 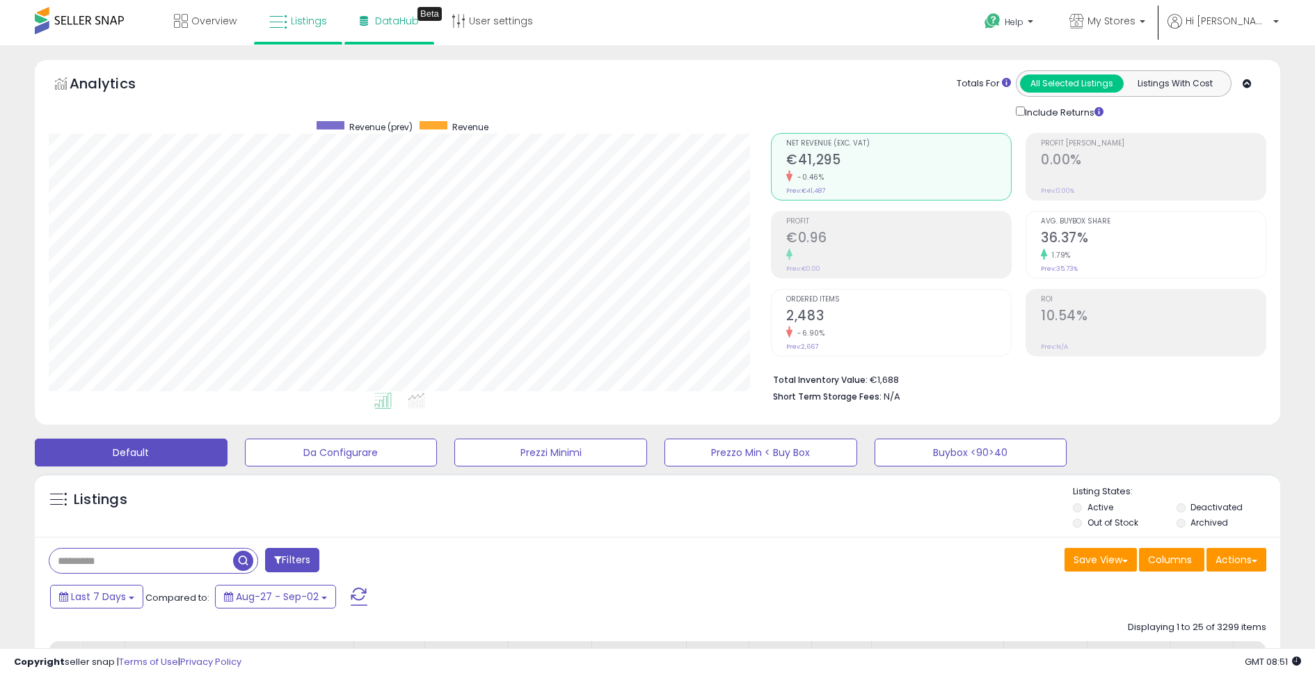 What do you see at coordinates (116, 85) in the screenshot?
I see `h5: Analytics` at bounding box center [116, 85].